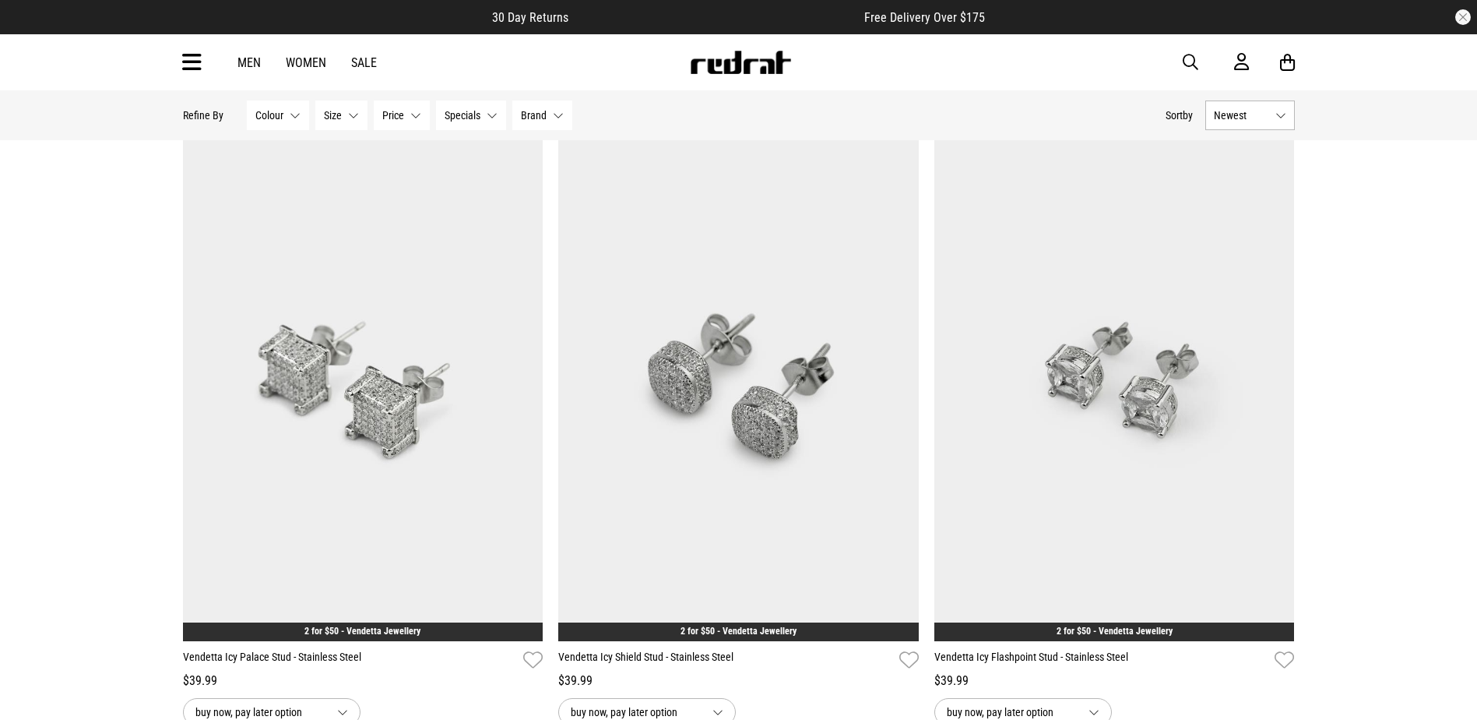 This screenshot has width=1477, height=720. I want to click on a: Vendetta Icy Shield Stud - Stainless Steel, so click(726, 660).